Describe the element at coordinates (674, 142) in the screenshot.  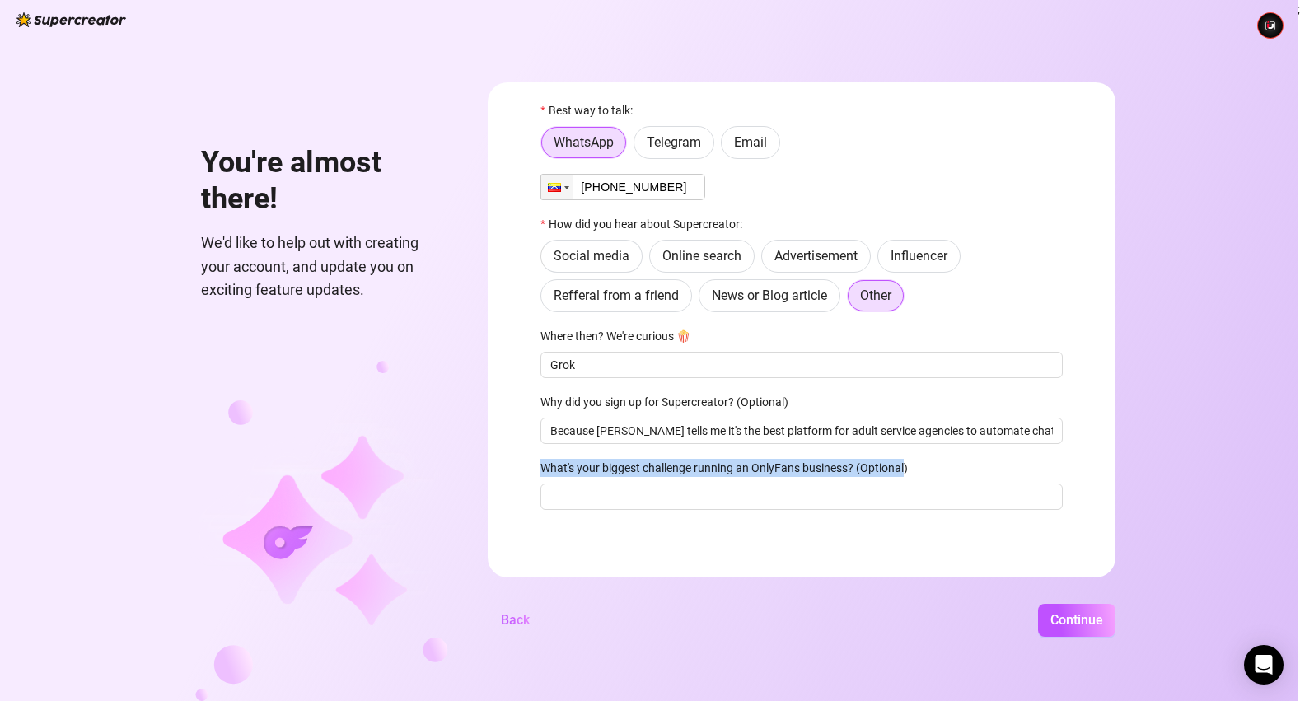
I see `span: Telegram` at that location.